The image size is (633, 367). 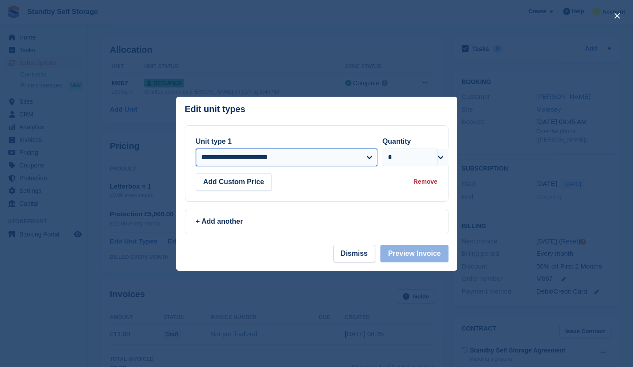 What do you see at coordinates (414, 253) in the screenshot?
I see `button: Preview Invoice` at bounding box center [414, 253].